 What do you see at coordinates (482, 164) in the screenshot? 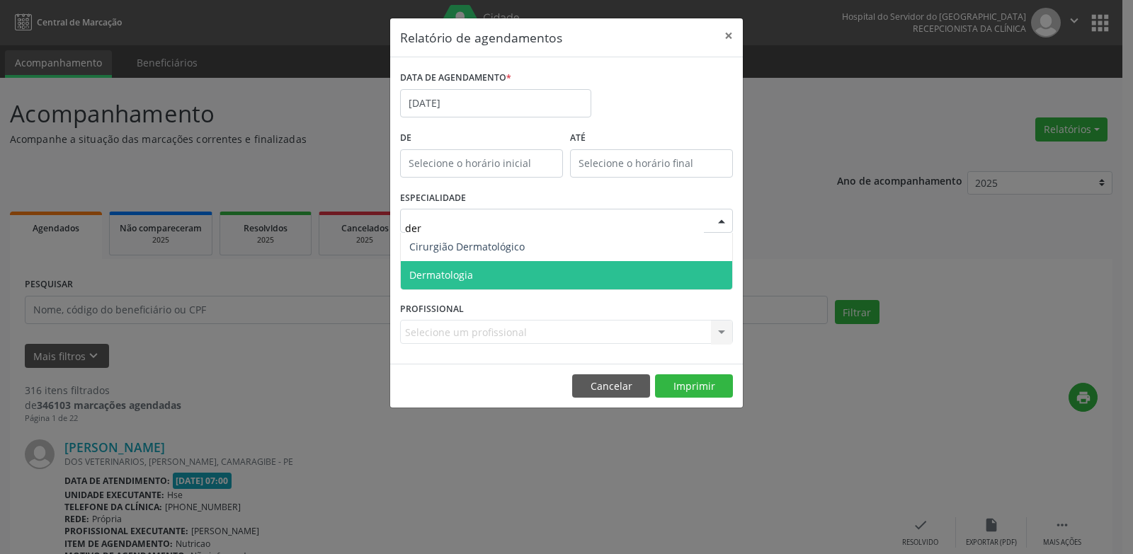
I see `input: Selecione o horário inicial` at bounding box center [482, 164].